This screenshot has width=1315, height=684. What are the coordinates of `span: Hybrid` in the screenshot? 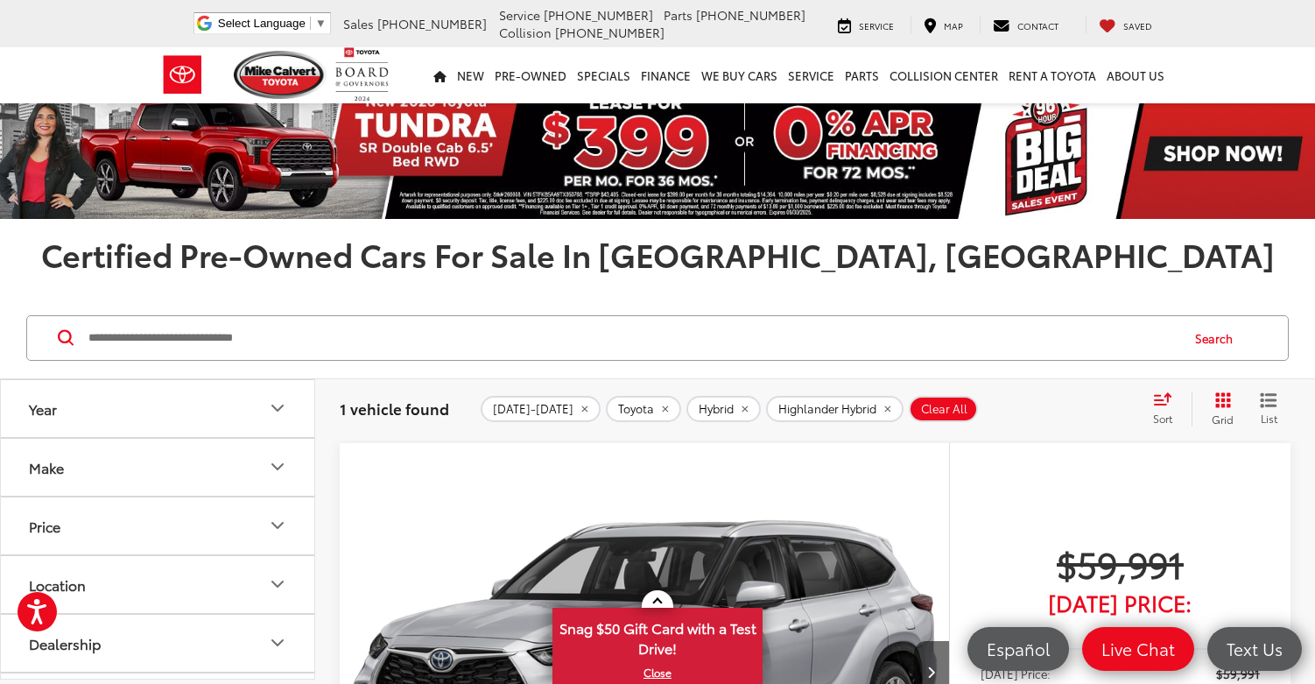 It's located at (716, 409).